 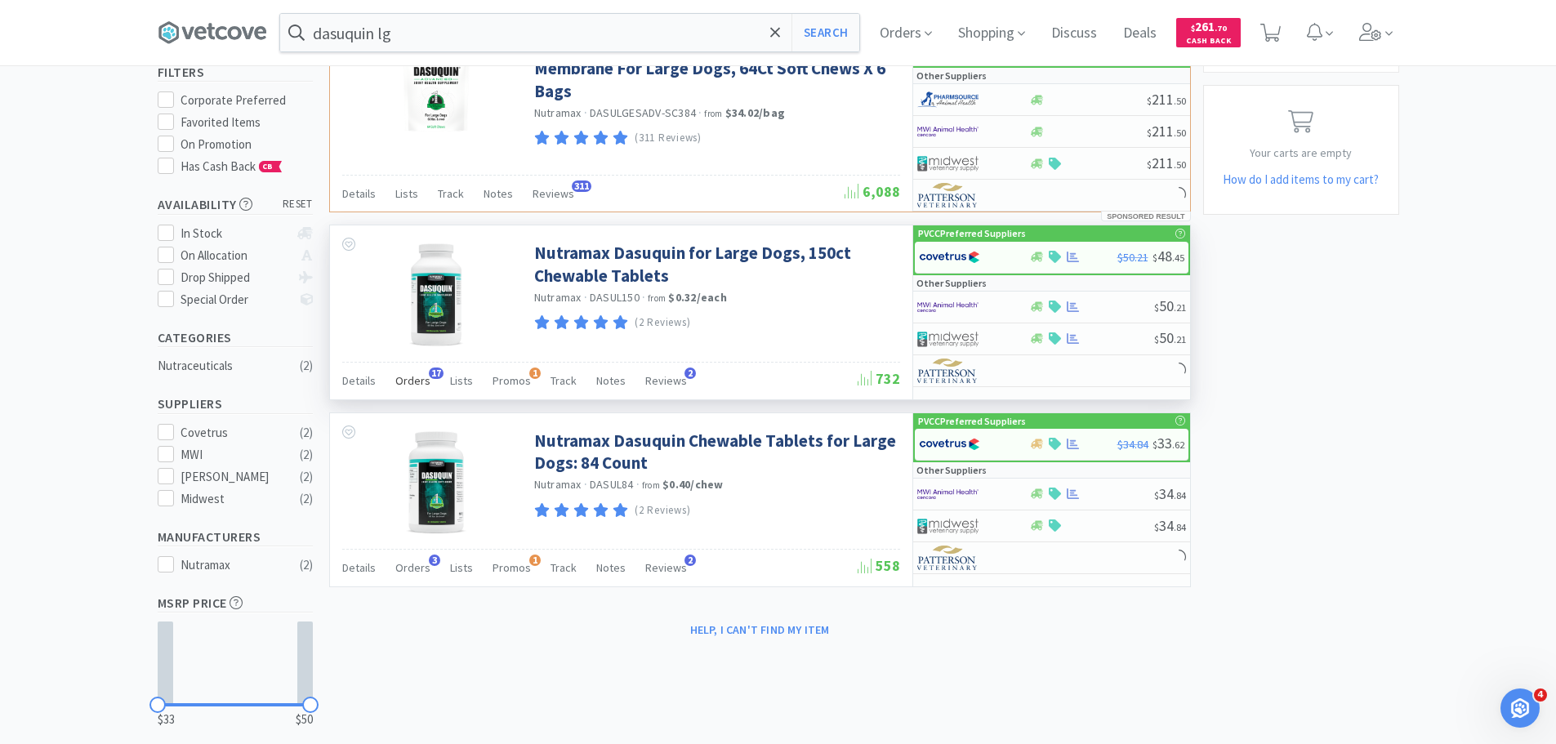 I want to click on span: Orders, so click(x=413, y=568).